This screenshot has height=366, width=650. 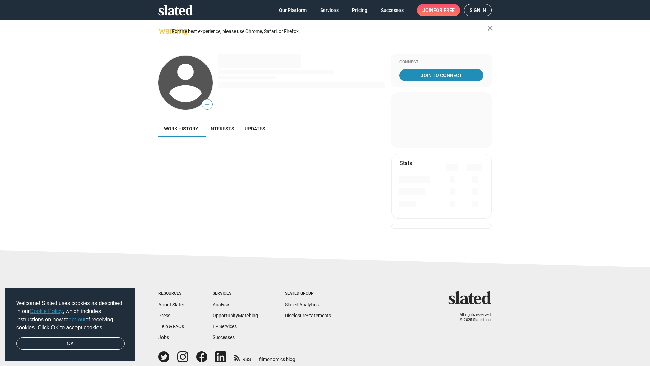 I want to click on span: film, so click(x=263, y=359).